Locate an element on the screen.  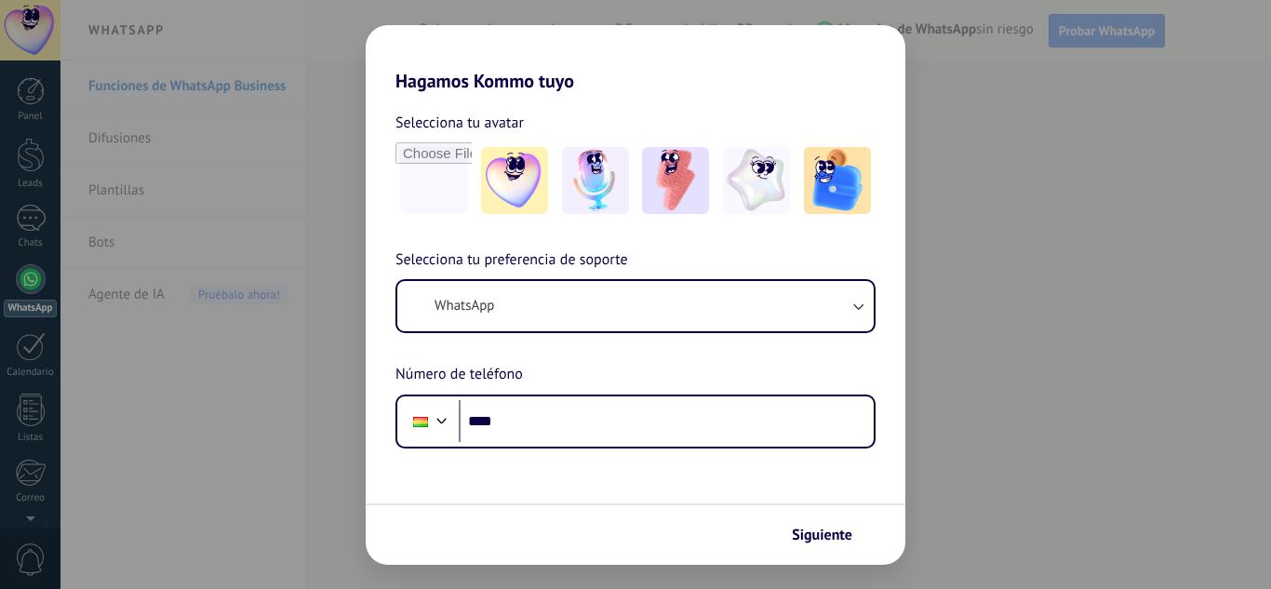
span: WhatsApp is located at coordinates (464, 306).